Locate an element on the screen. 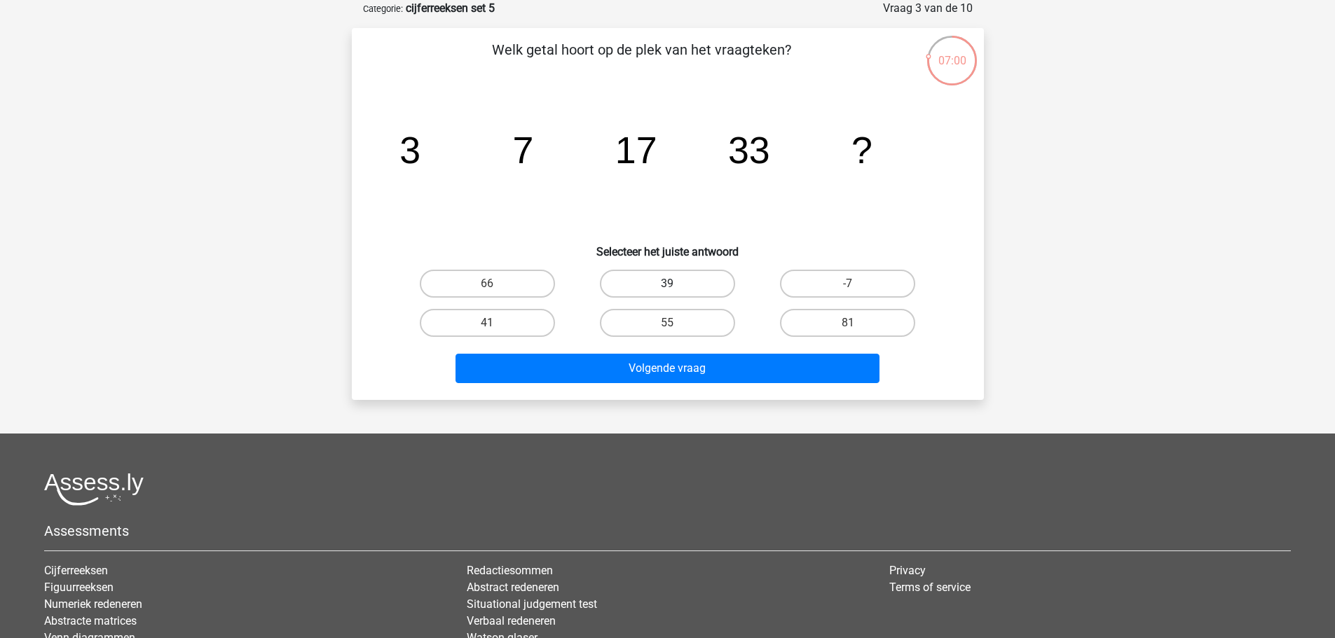  tspan: 7 is located at coordinates (523, 150).